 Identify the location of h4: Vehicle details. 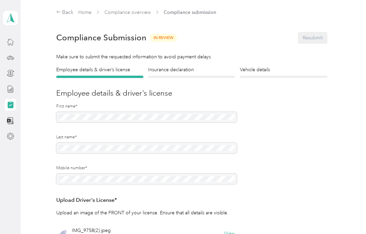
(284, 70).